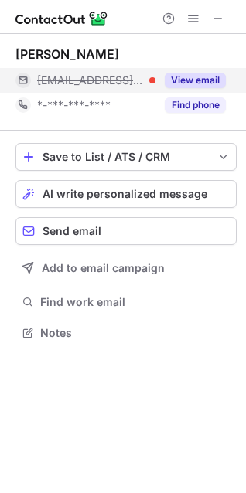  I want to click on img: ContactOut v5.3.10, so click(62, 19).